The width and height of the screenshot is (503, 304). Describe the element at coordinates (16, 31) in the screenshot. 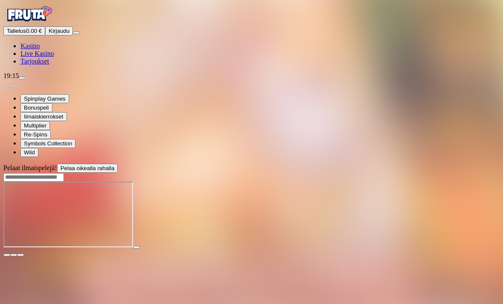

I see `span: Talletus` at that location.